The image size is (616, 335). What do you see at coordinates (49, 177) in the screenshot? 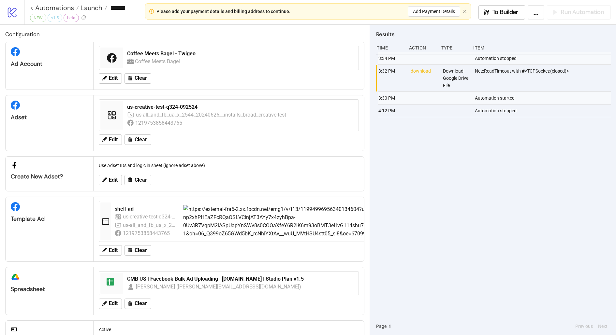
I see `div: Create new adset?` at bounding box center [49, 177].